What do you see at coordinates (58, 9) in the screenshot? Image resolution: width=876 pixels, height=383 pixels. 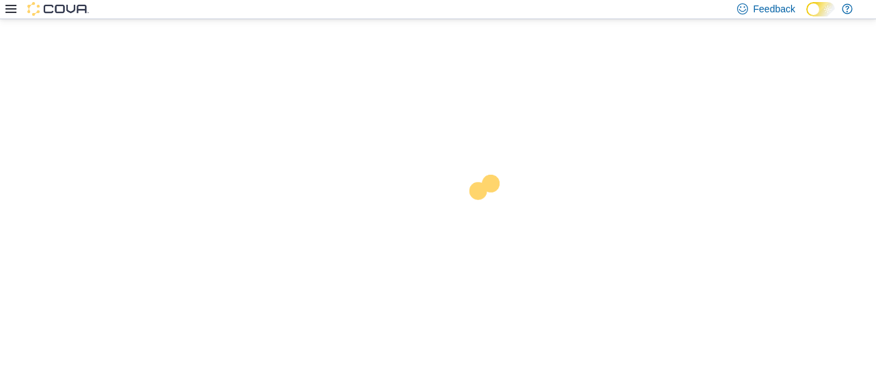 I see `img: Cova` at bounding box center [58, 9].